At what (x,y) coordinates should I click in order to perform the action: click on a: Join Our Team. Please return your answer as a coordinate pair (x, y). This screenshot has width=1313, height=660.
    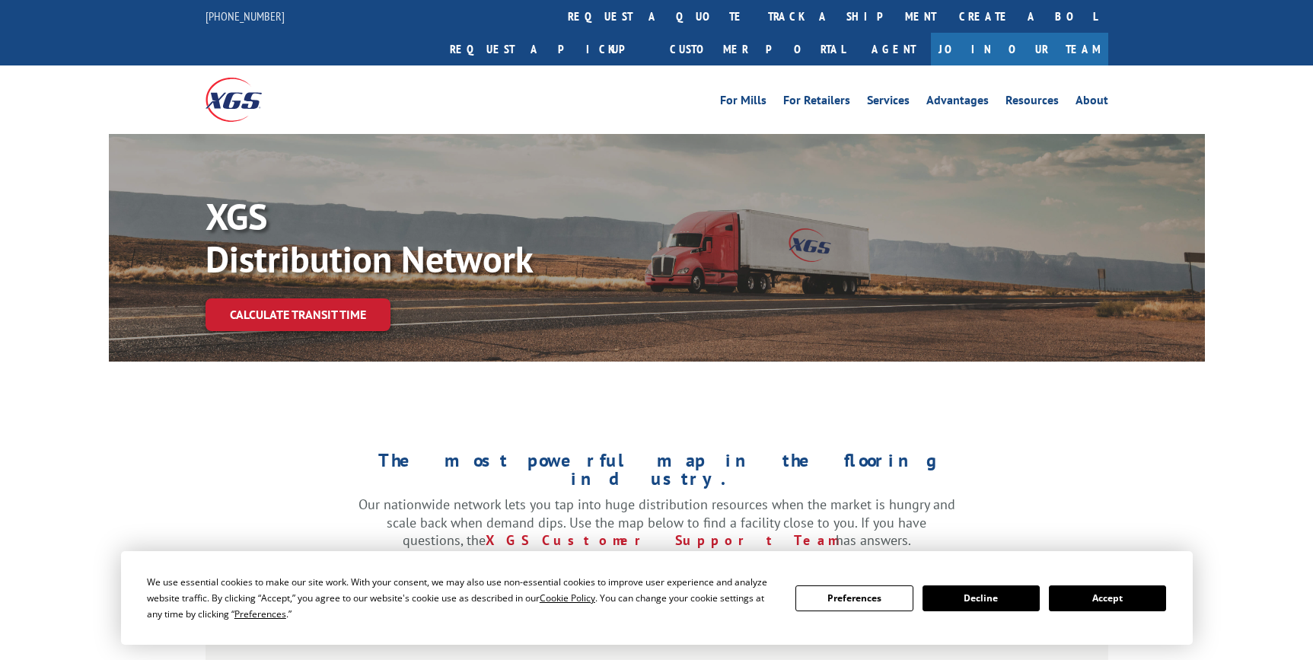
    Looking at the image, I should click on (1019, 49).